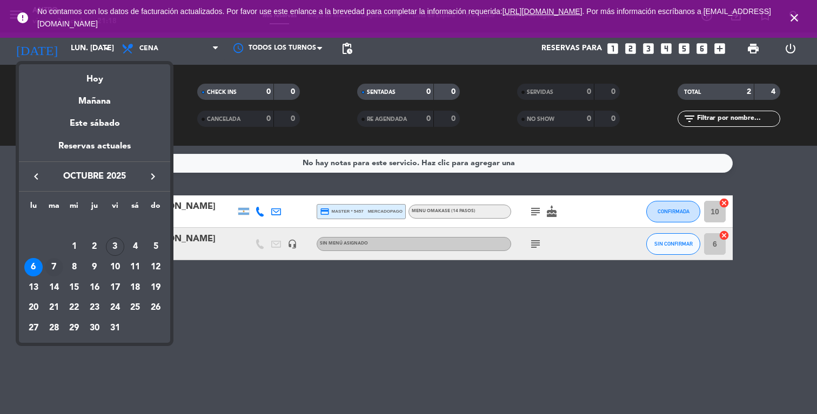 The image size is (817, 414). I want to click on div: 1, so click(74, 247).